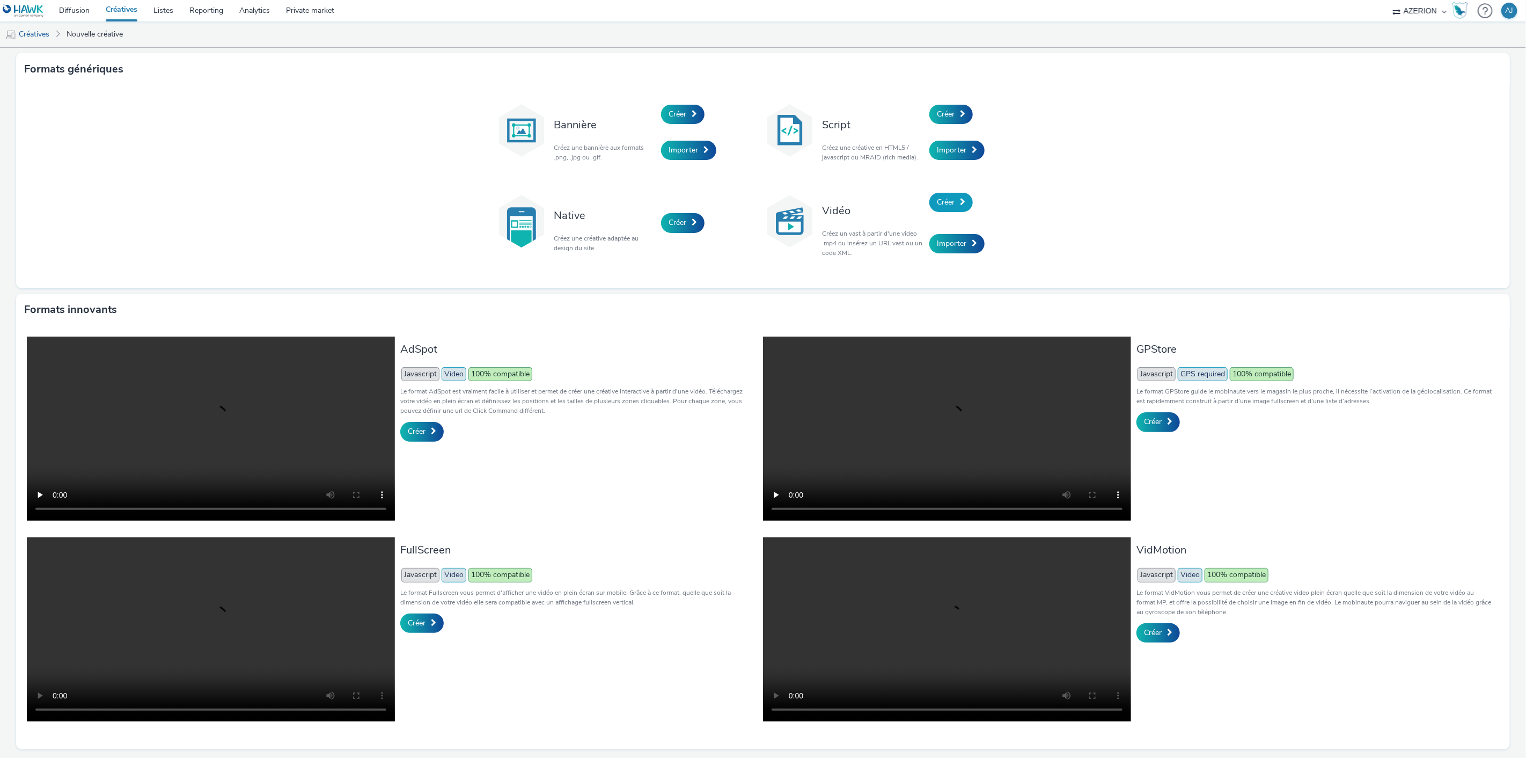 This screenshot has width=1526, height=758. I want to click on a: Nouvelle créative, so click(94, 34).